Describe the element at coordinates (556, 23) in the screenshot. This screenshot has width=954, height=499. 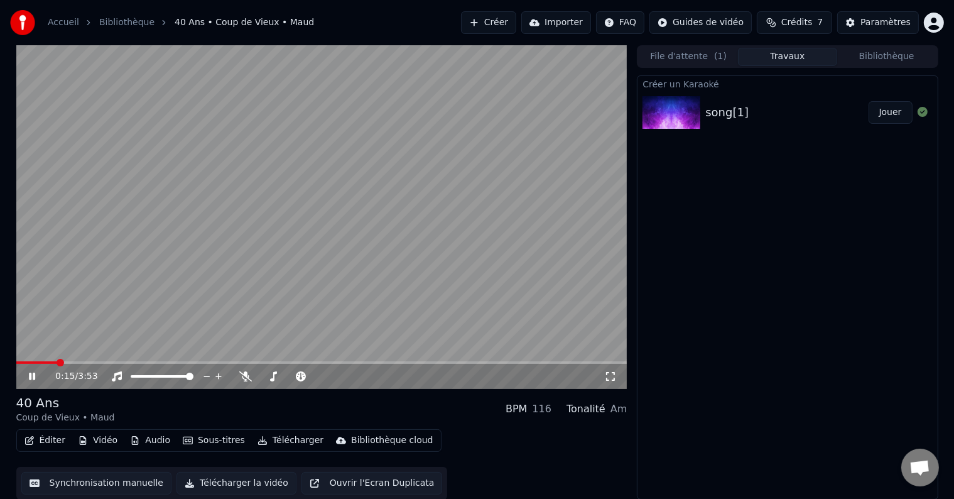
I see `button: Importer` at that location.